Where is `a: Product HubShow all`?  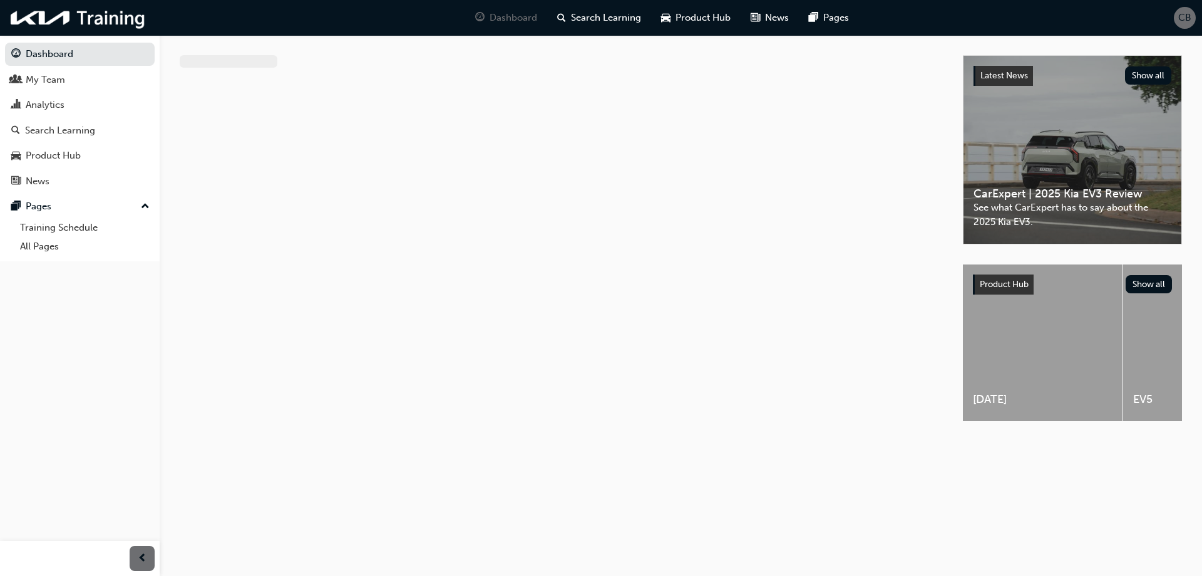
a: Product HubShow all is located at coordinates (1073, 284).